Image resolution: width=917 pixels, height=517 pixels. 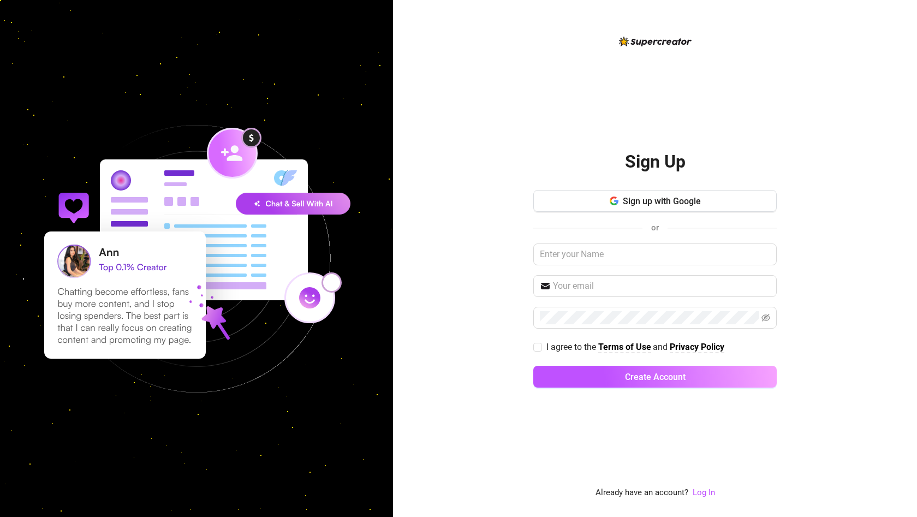 I want to click on span: Sign up with Google, so click(x=662, y=201).